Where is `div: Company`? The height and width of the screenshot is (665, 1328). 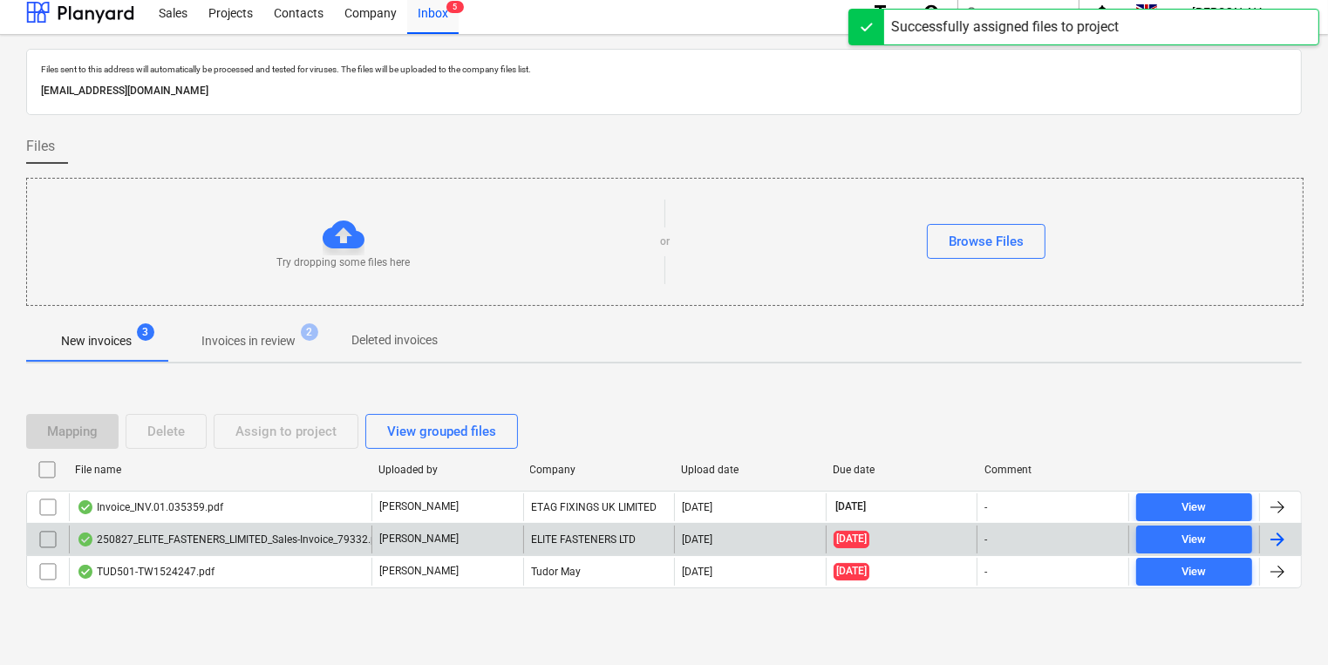 div: Company is located at coordinates (599, 470).